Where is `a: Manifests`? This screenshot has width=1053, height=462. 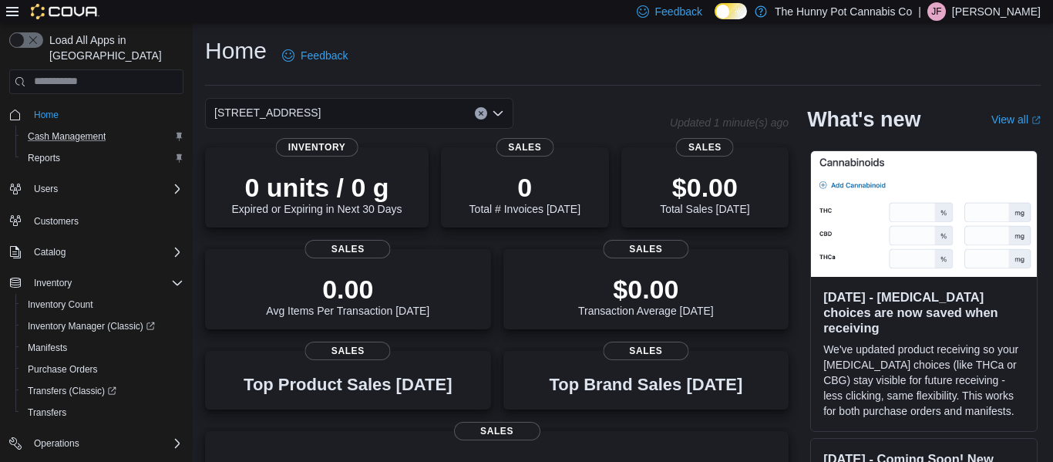 a: Manifests is located at coordinates (47, 348).